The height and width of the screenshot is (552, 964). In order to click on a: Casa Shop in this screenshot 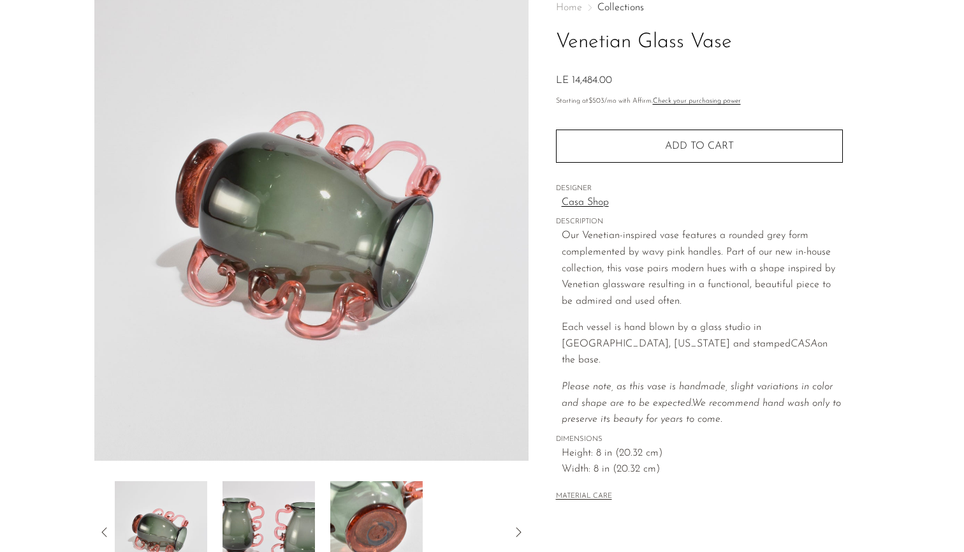, I will do `click(702, 203)`.